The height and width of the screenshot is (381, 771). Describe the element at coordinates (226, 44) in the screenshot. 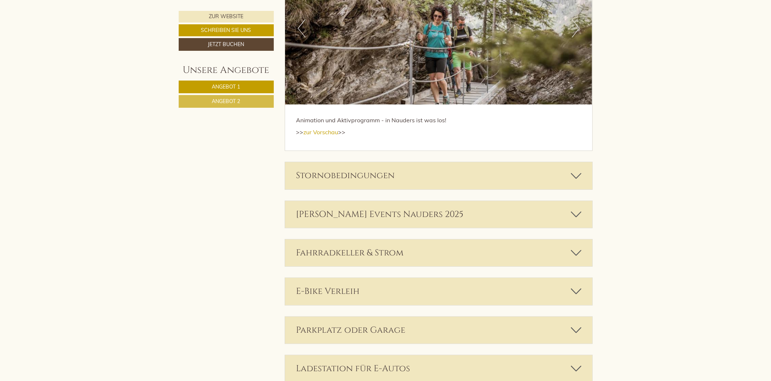

I see `a: Jetzt buchen` at that location.